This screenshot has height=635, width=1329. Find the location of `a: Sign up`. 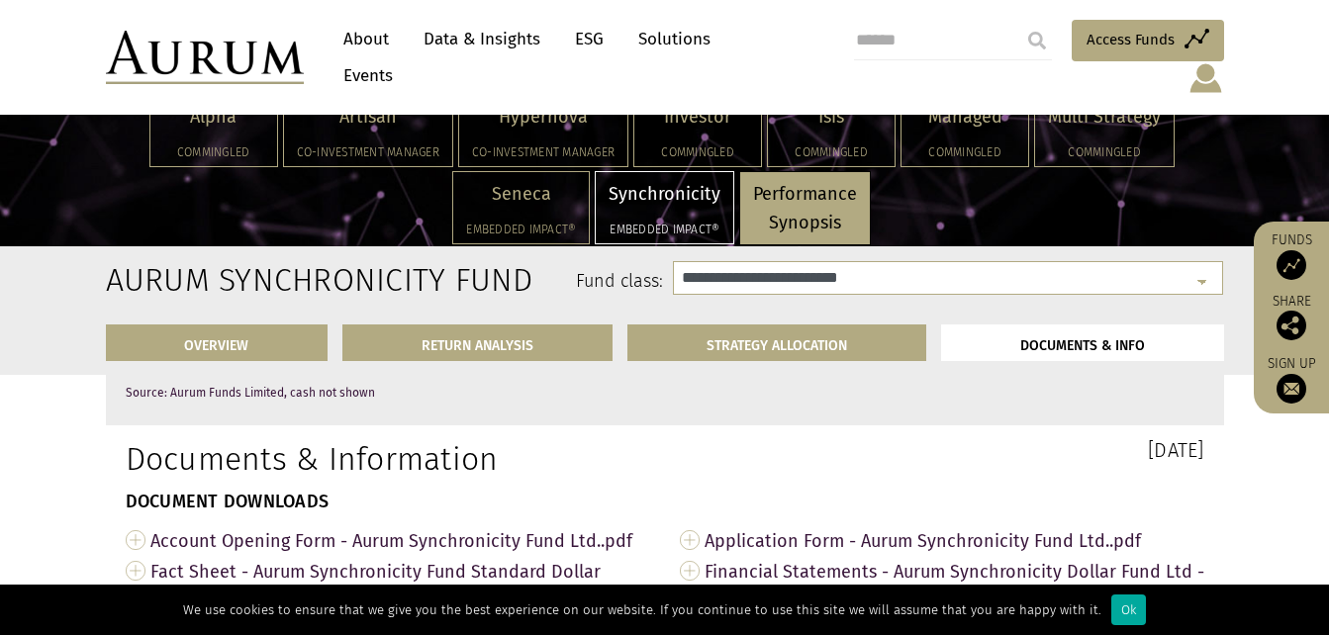

a: Sign up is located at coordinates (1291, 379).